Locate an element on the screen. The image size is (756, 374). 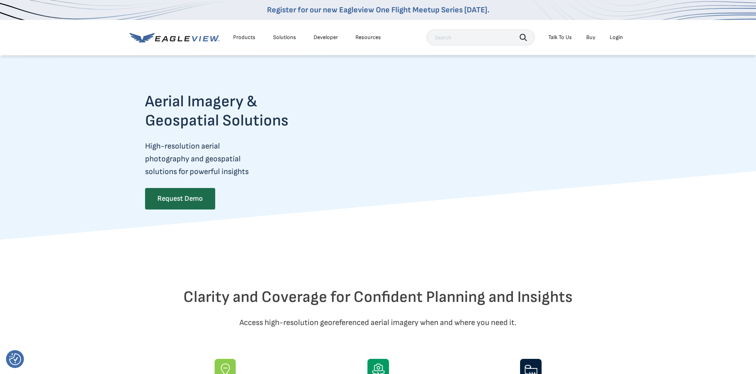
div: Resources is located at coordinates (368, 37).